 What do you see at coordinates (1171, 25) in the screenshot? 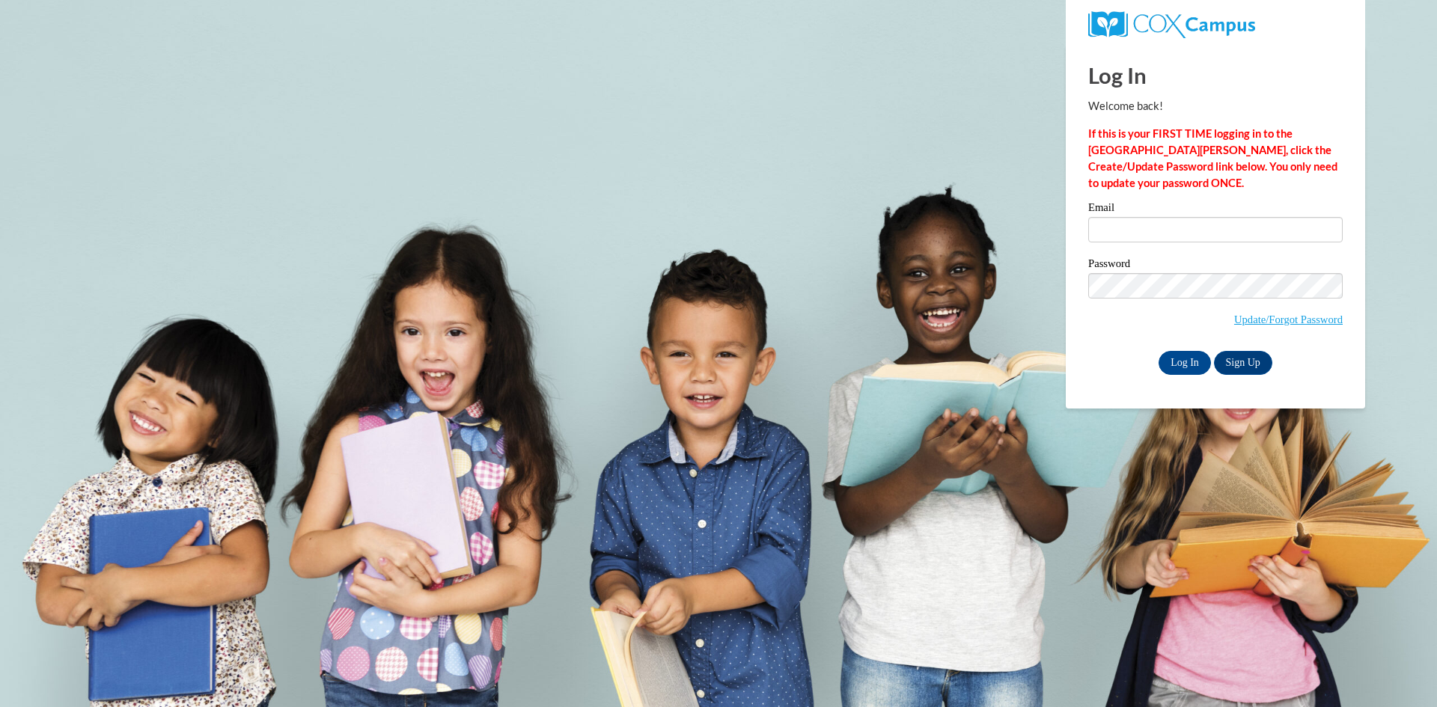
I see `img: COX Campus` at bounding box center [1171, 25].